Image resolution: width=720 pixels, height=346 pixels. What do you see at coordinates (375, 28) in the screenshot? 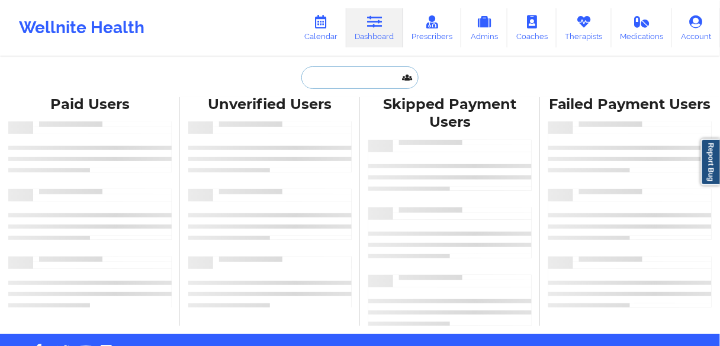
I see `a: Dashboard` at bounding box center [375, 28].